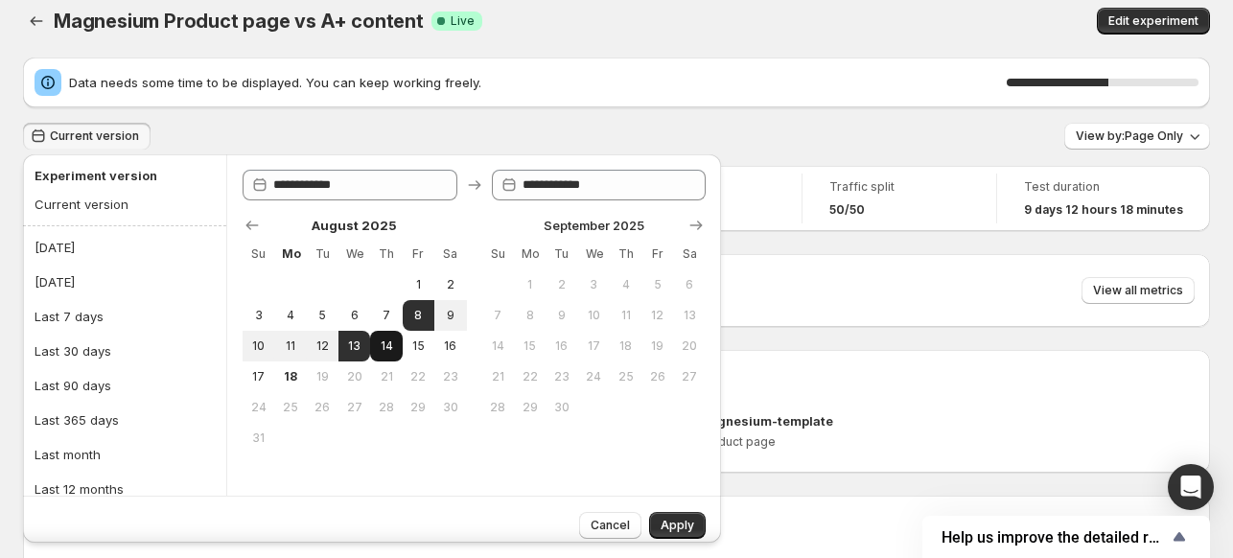 This screenshot has height=558, width=1233. What do you see at coordinates (498, 346) in the screenshot?
I see `button: Sunday September 14 2025` at bounding box center [498, 346].